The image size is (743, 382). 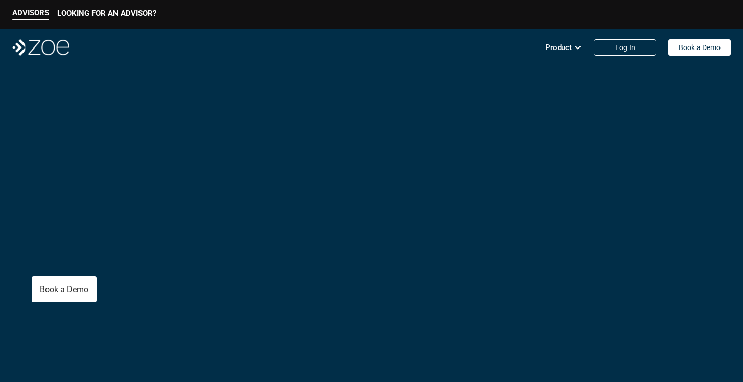 What do you see at coordinates (149, 158) in the screenshot?
I see `p: Give Your` at bounding box center [149, 158].